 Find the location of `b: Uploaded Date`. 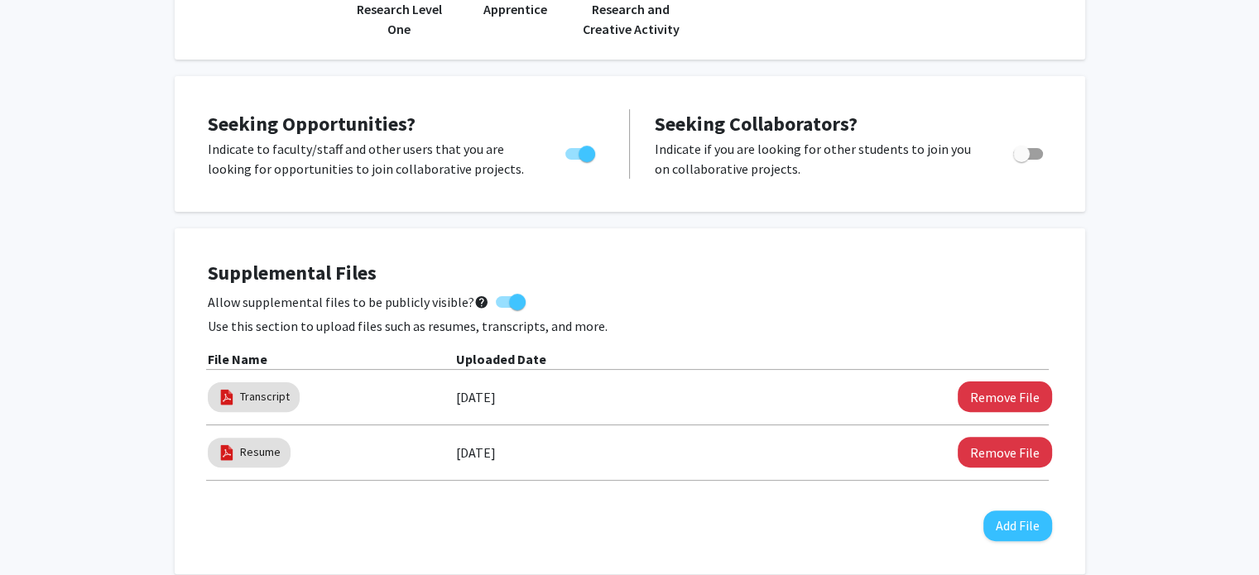

b: Uploaded Date is located at coordinates (501, 359).